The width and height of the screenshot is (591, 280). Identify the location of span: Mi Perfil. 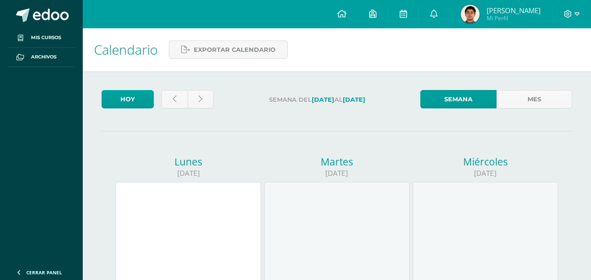
(514, 18).